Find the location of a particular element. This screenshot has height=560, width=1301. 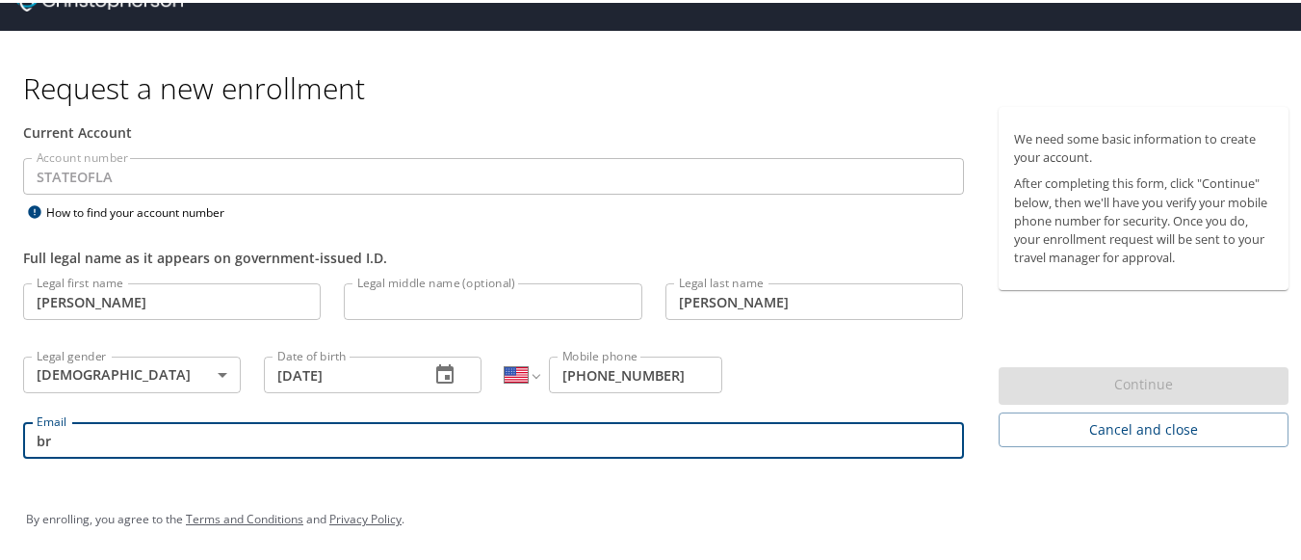

span: Cancel and close is located at coordinates (1144, 427).